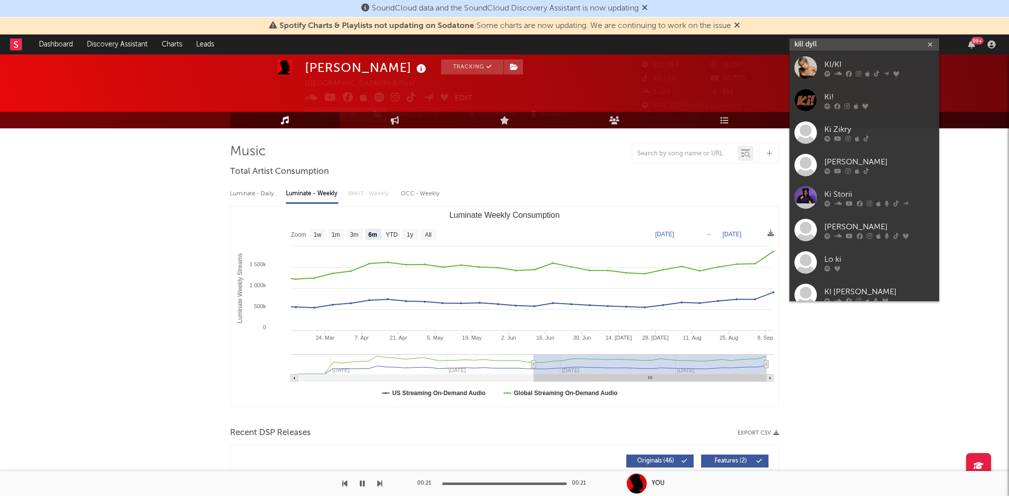 Image resolution: width=1009 pixels, height=496 pixels. Describe the element at coordinates (864, 67) in the screenshot. I see `a: KI/KI` at that location.